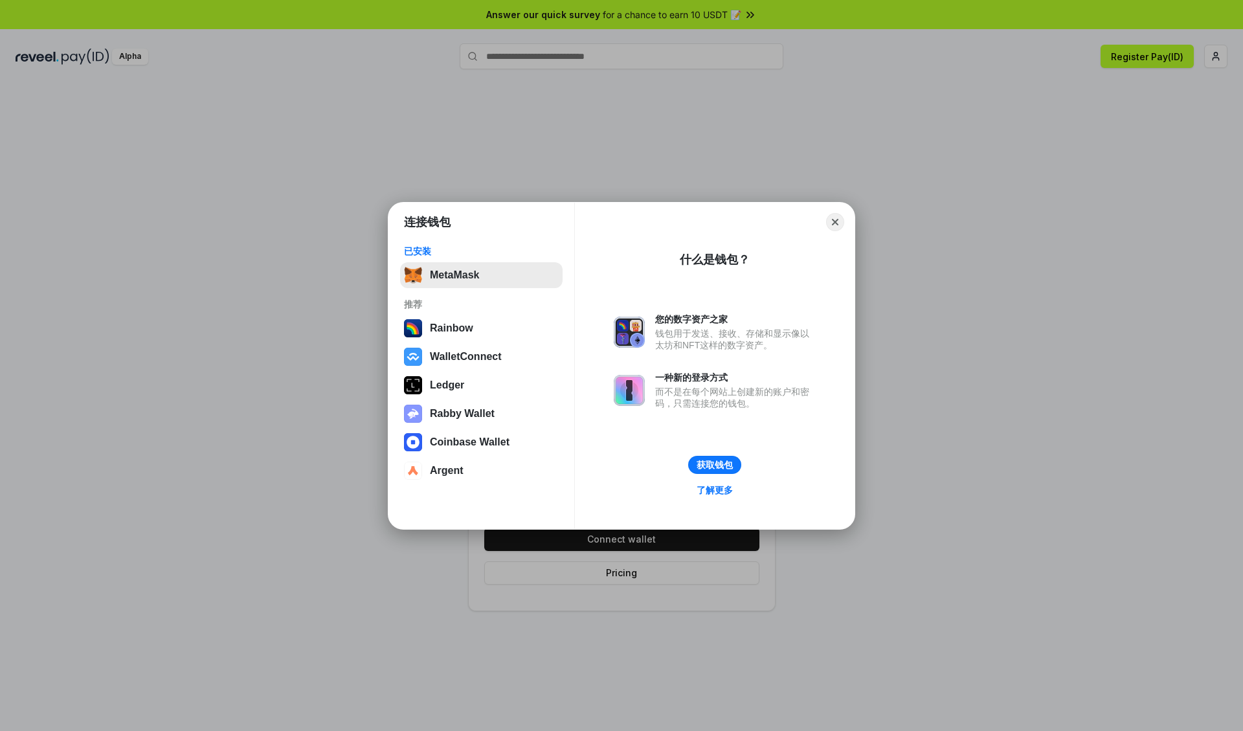 This screenshot has height=731, width=1243. What do you see at coordinates (413, 385) in the screenshot?
I see `img: svg+xml,%3Csvg%20xmlns%3D%22http%3A%2F%2Fwww.w3.org%2F2000%2Fsvg%22%20width%3D%2228%22%20height%3...` at bounding box center [413, 385].